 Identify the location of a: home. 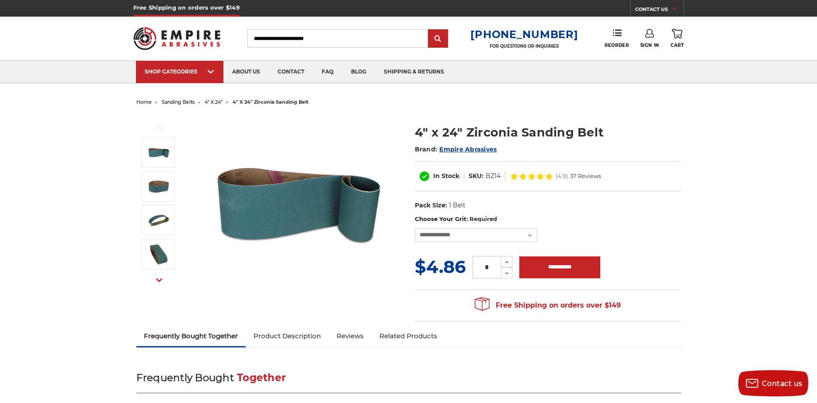
(144, 102).